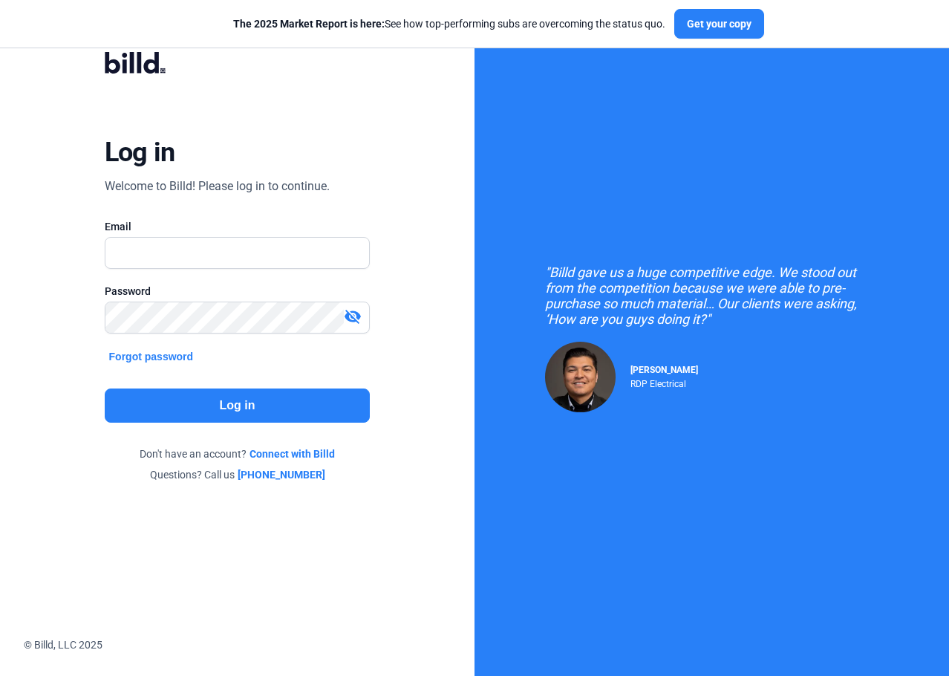  I want to click on div: Questions? Call us, so click(238, 475).